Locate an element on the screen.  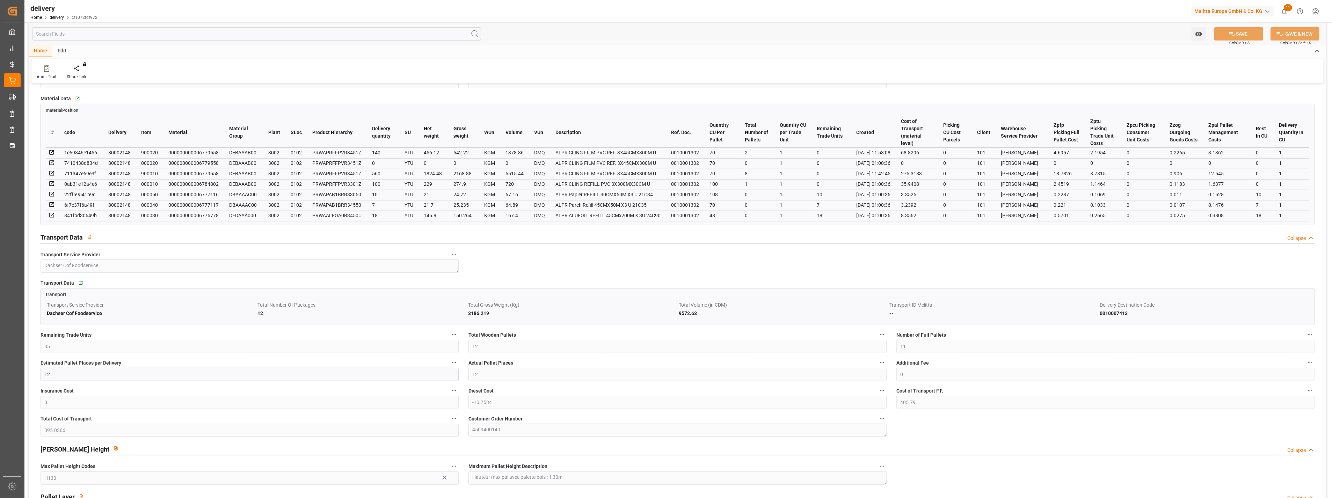
div: 0ab31e12a4e6 is located at coordinates (81, 184).